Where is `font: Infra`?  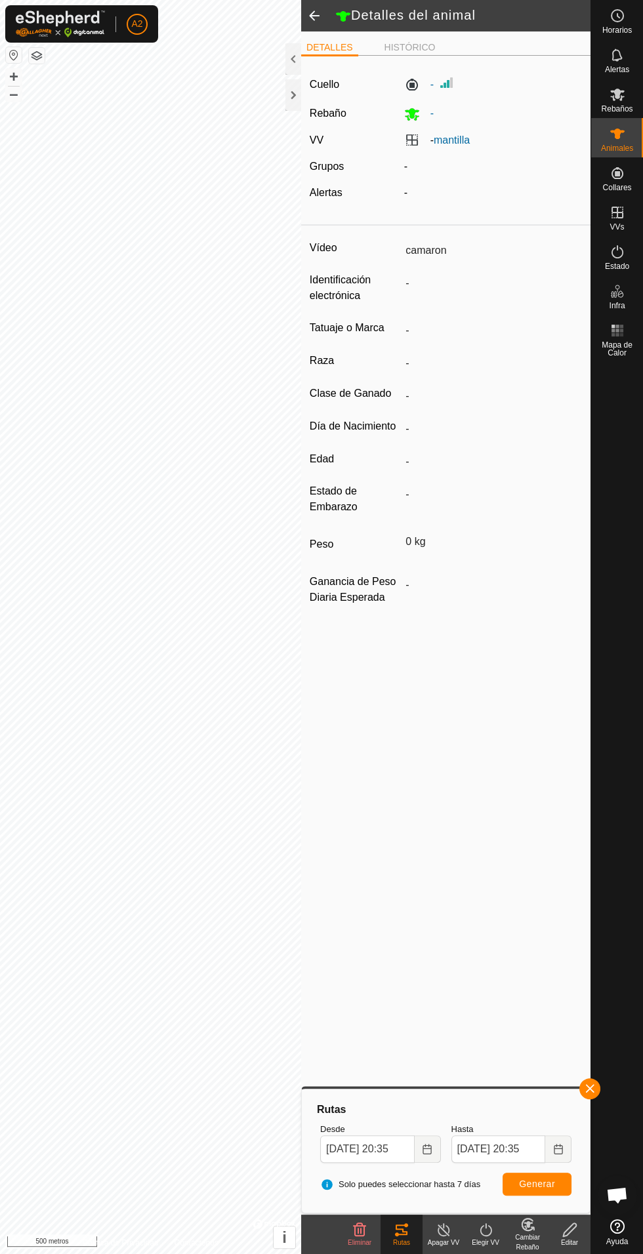
font: Infra is located at coordinates (617, 306).